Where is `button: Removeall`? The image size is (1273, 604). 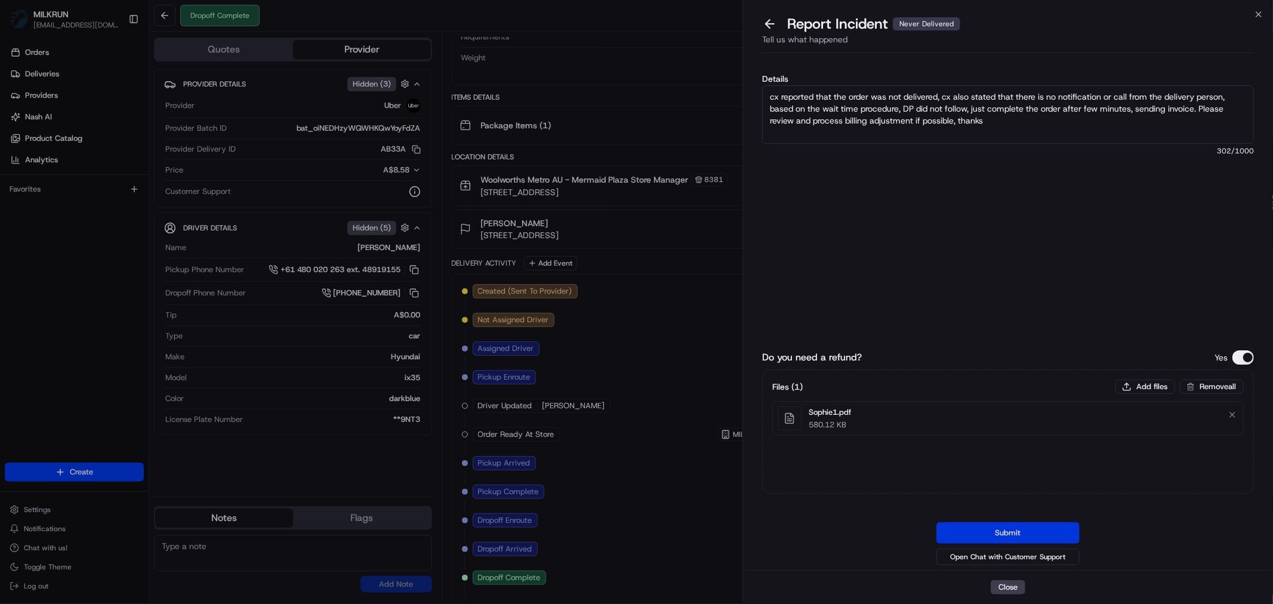
button: Removeall is located at coordinates (1211, 387).